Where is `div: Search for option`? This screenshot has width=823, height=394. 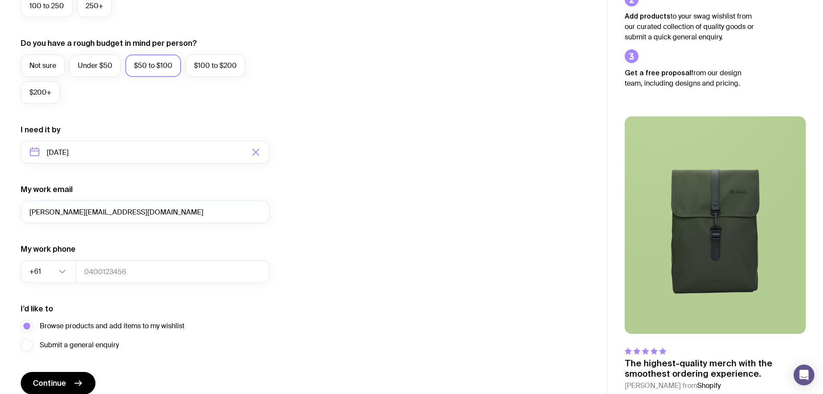
div: Search for option is located at coordinates (48, 271).